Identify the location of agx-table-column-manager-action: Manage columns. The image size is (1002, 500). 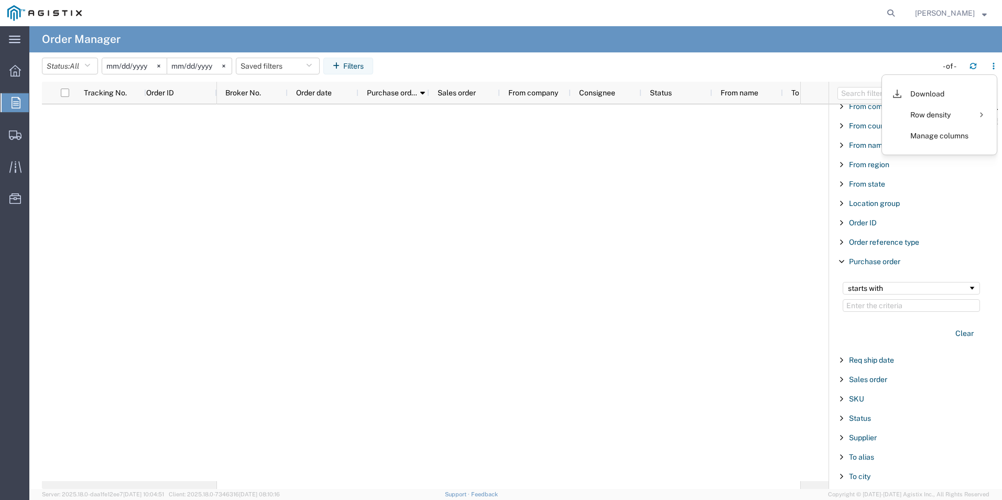
(939, 136).